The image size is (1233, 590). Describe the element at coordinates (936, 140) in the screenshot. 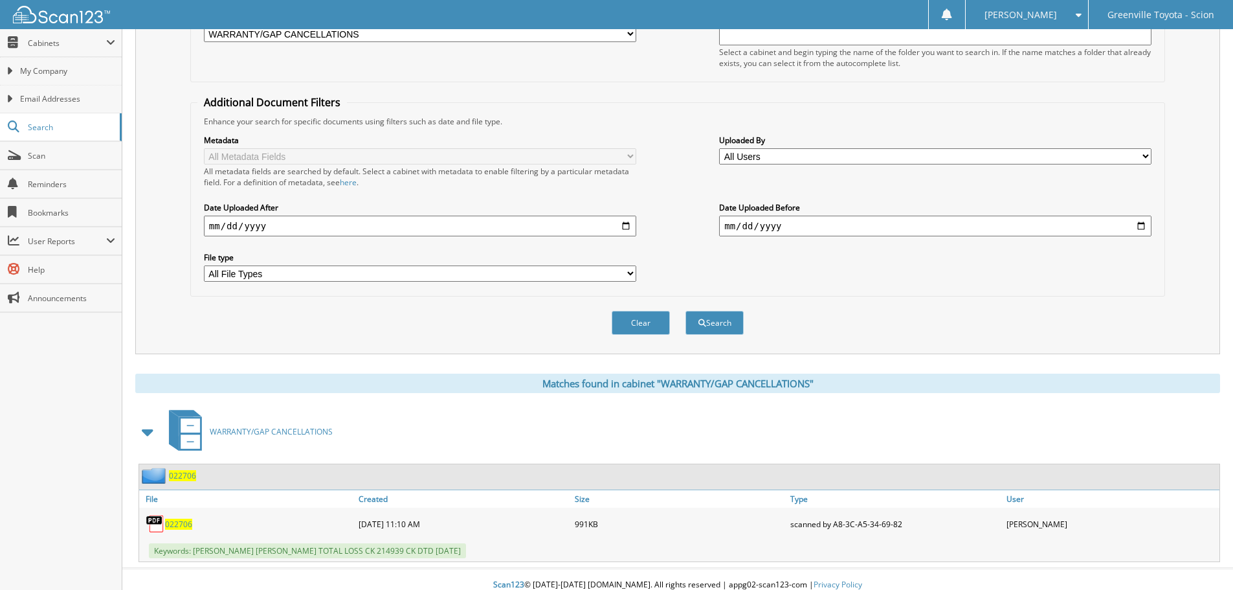

I see `label: Uploaded By` at that location.